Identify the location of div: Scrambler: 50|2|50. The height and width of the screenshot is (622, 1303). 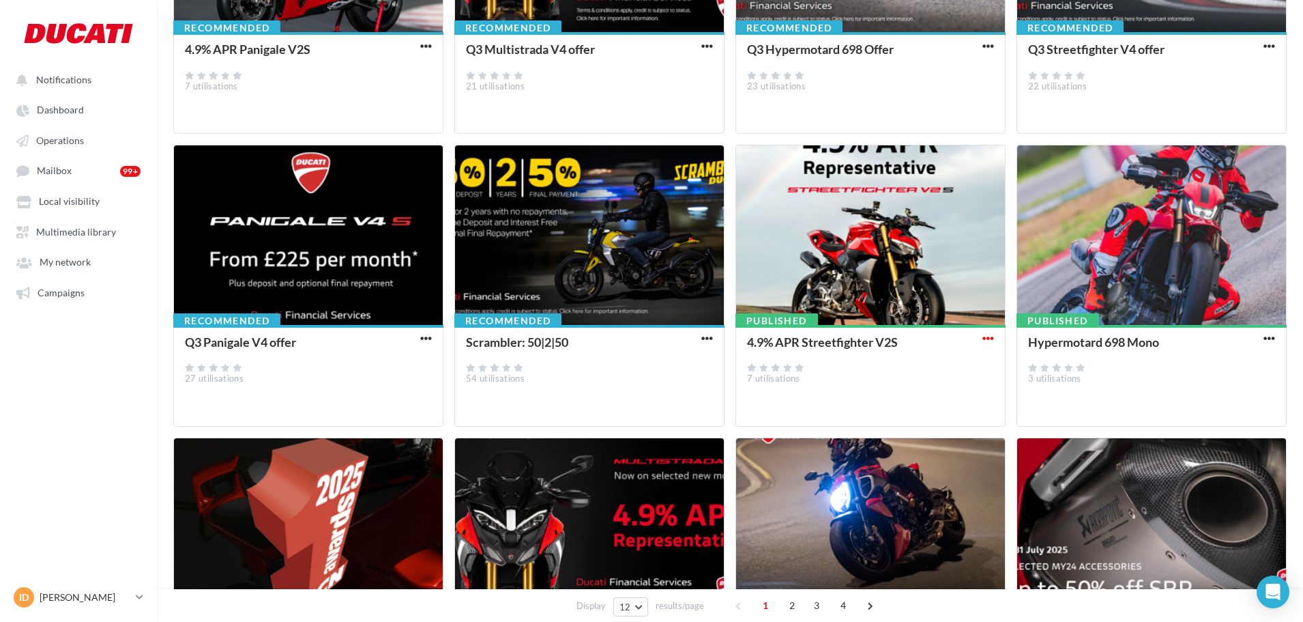
(517, 342).